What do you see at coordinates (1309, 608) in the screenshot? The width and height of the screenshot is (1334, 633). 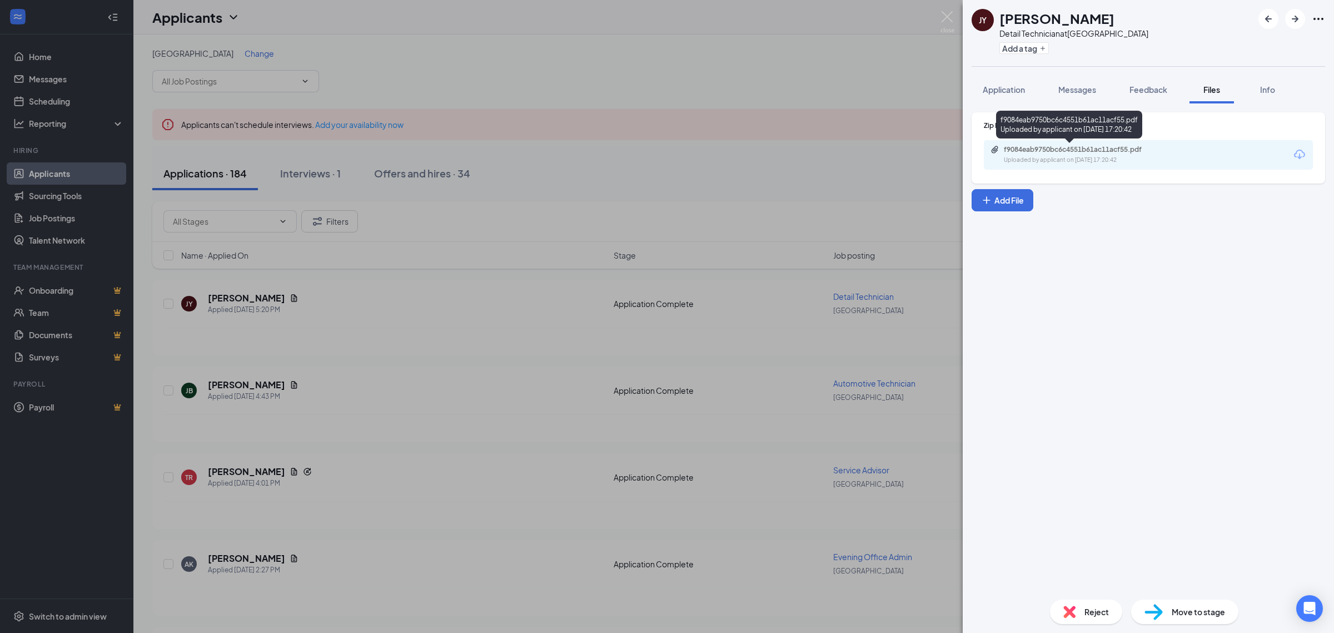 I see `div: Open Intercom Messenger` at bounding box center [1309, 608].